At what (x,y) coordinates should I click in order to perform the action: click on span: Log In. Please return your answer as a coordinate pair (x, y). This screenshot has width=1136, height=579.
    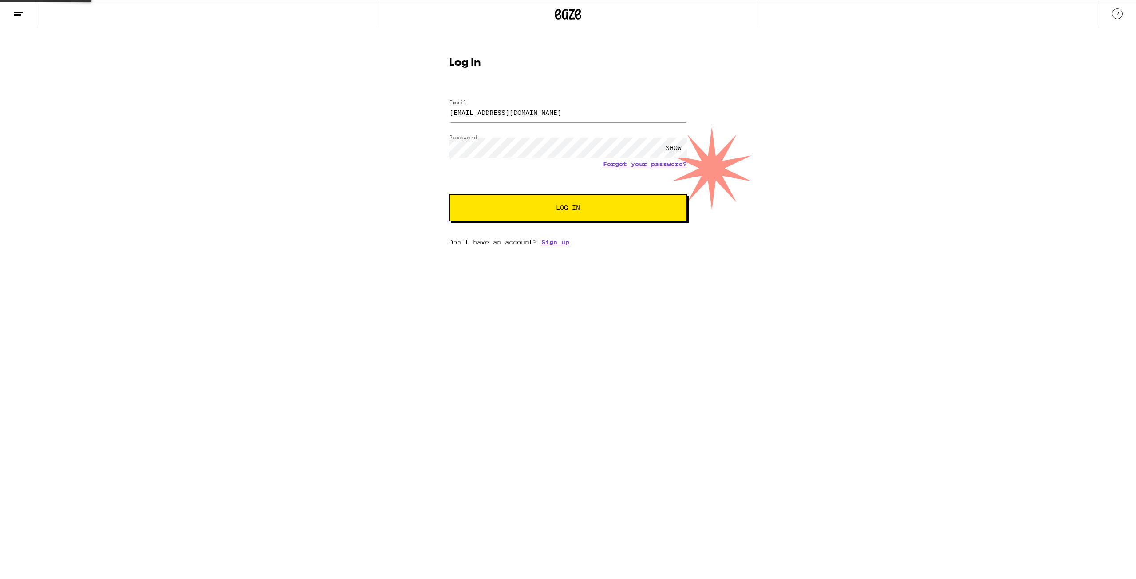
    Looking at the image, I should click on (568, 208).